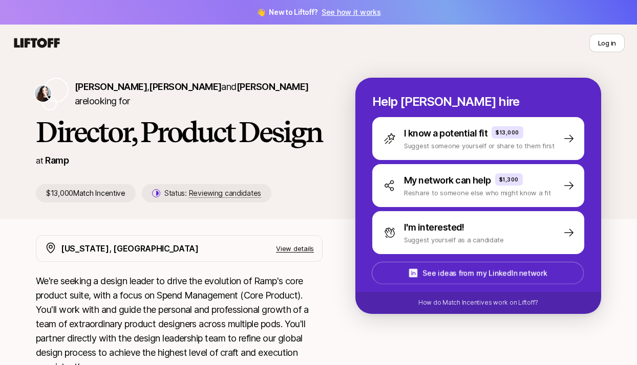 The height and width of the screenshot is (365, 637). Describe the element at coordinates (509, 180) in the screenshot. I see `p: $1,300` at that location.